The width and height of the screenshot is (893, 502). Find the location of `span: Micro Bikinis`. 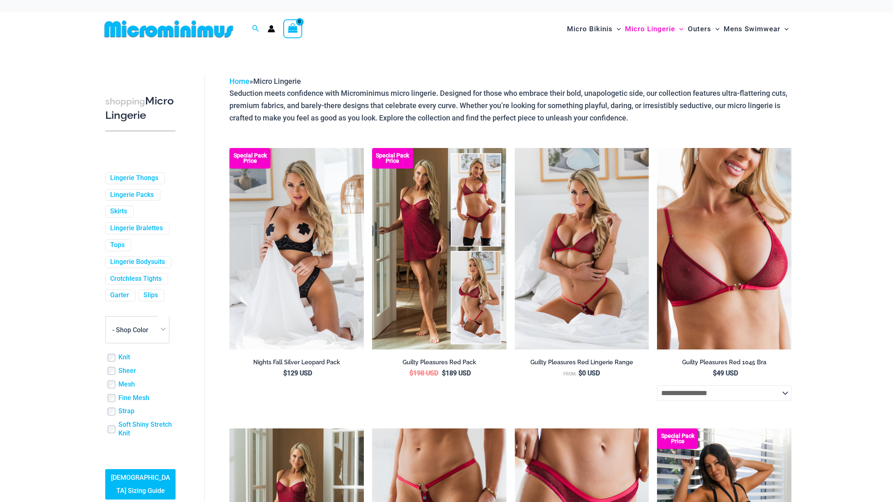

span: Micro Bikinis is located at coordinates (590, 29).